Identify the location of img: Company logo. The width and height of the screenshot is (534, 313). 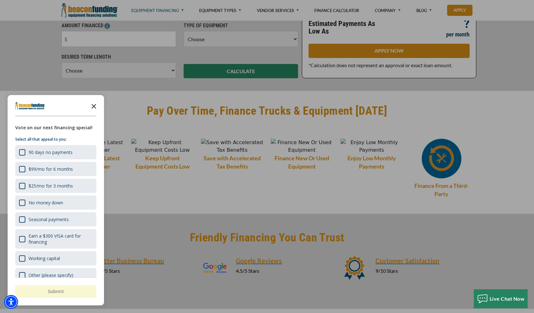
(30, 106).